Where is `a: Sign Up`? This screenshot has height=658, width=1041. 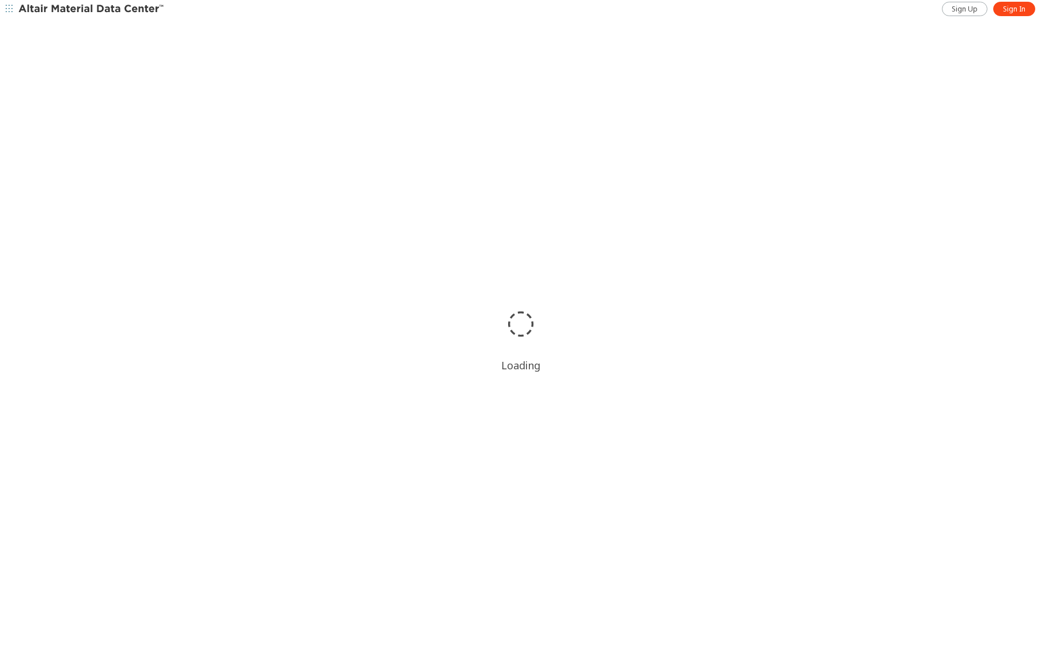
a: Sign Up is located at coordinates (965, 9).